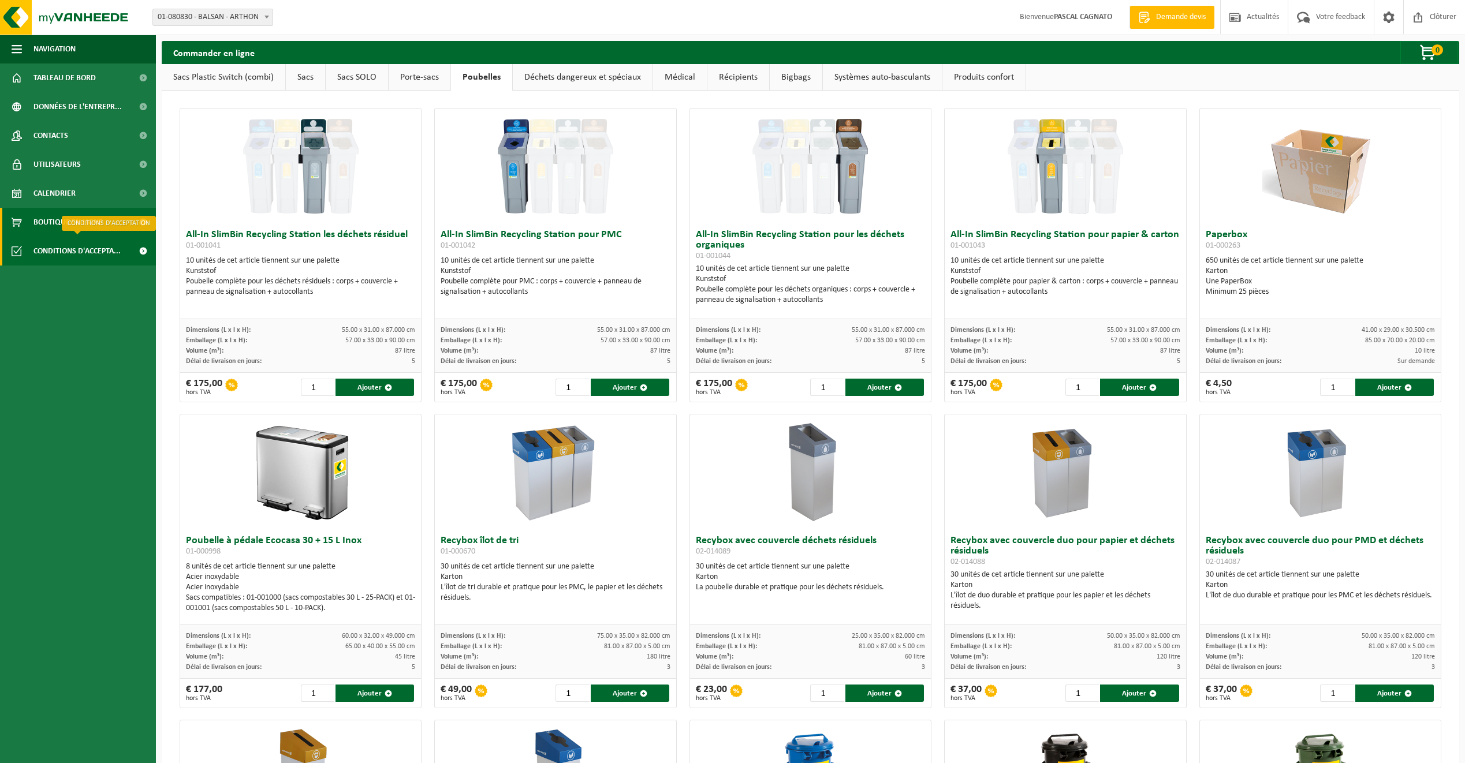  What do you see at coordinates (968, 562) in the screenshot?
I see `span: 02-014088` at bounding box center [968, 562].